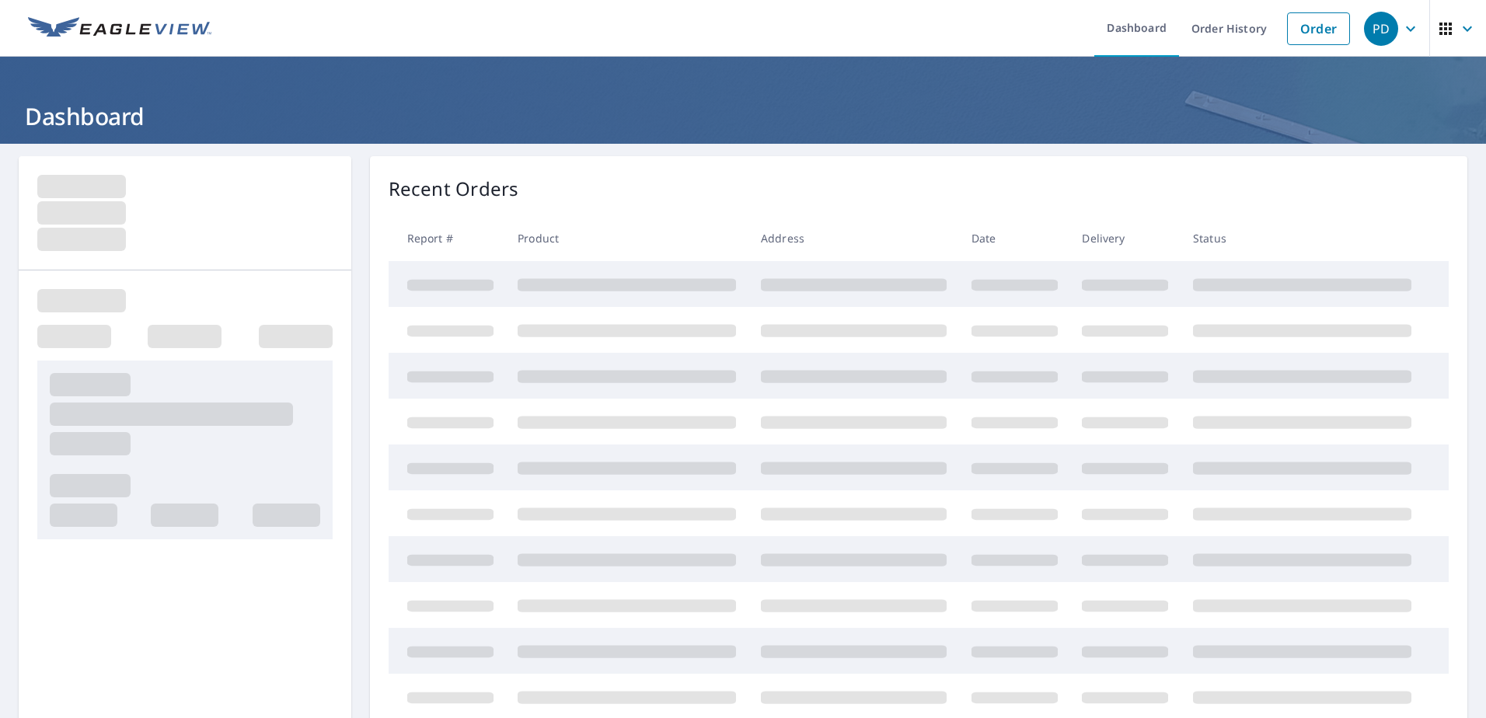 This screenshot has width=1486, height=718. What do you see at coordinates (1302, 238) in the screenshot?
I see `th: Status` at bounding box center [1302, 238].